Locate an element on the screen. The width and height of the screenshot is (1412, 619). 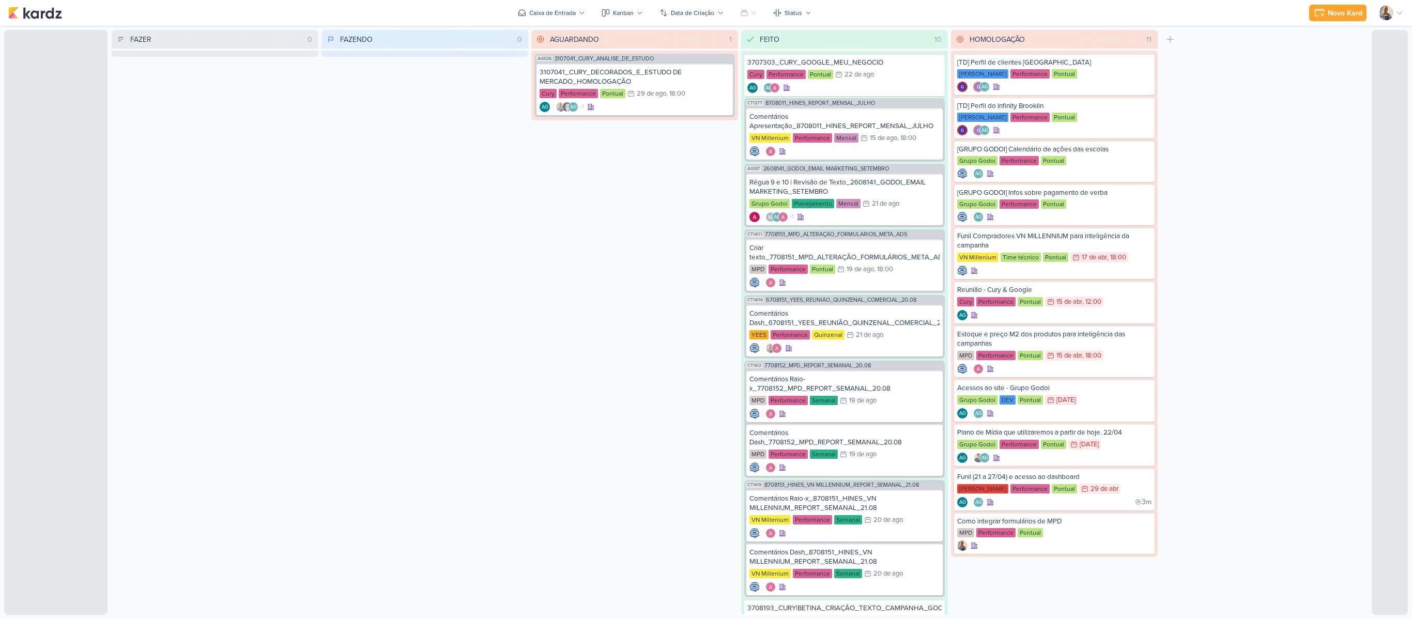
div: Reunião - Cury & Google is located at coordinates (1054, 290).